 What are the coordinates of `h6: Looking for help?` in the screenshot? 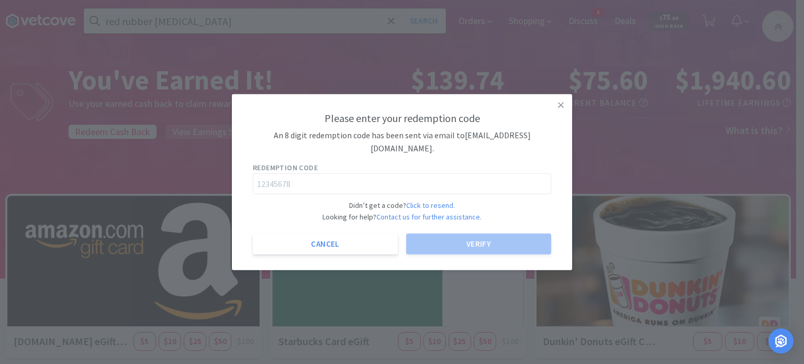 It's located at (402, 217).